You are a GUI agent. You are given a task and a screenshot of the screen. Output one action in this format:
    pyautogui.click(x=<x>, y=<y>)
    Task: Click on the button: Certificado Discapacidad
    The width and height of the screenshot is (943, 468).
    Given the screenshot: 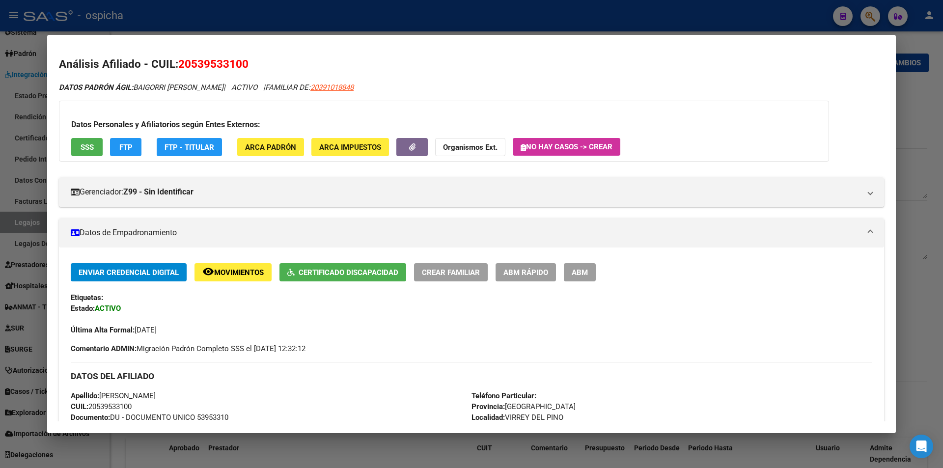 What is the action you would take?
    pyautogui.click(x=343, y=272)
    